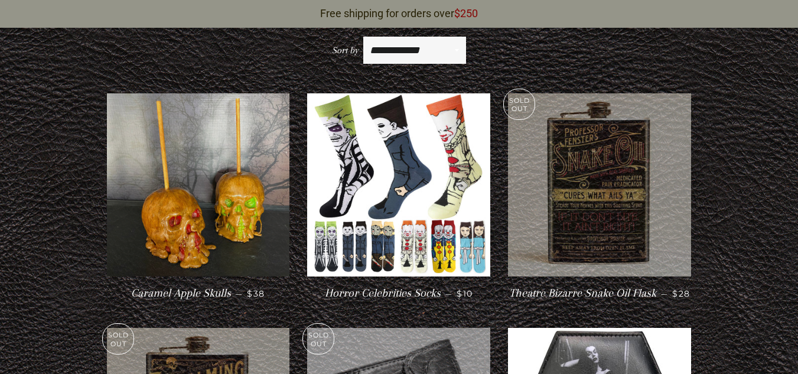 This screenshot has width=798, height=374. Describe the element at coordinates (256, 294) in the screenshot. I see `span: $38` at that location.